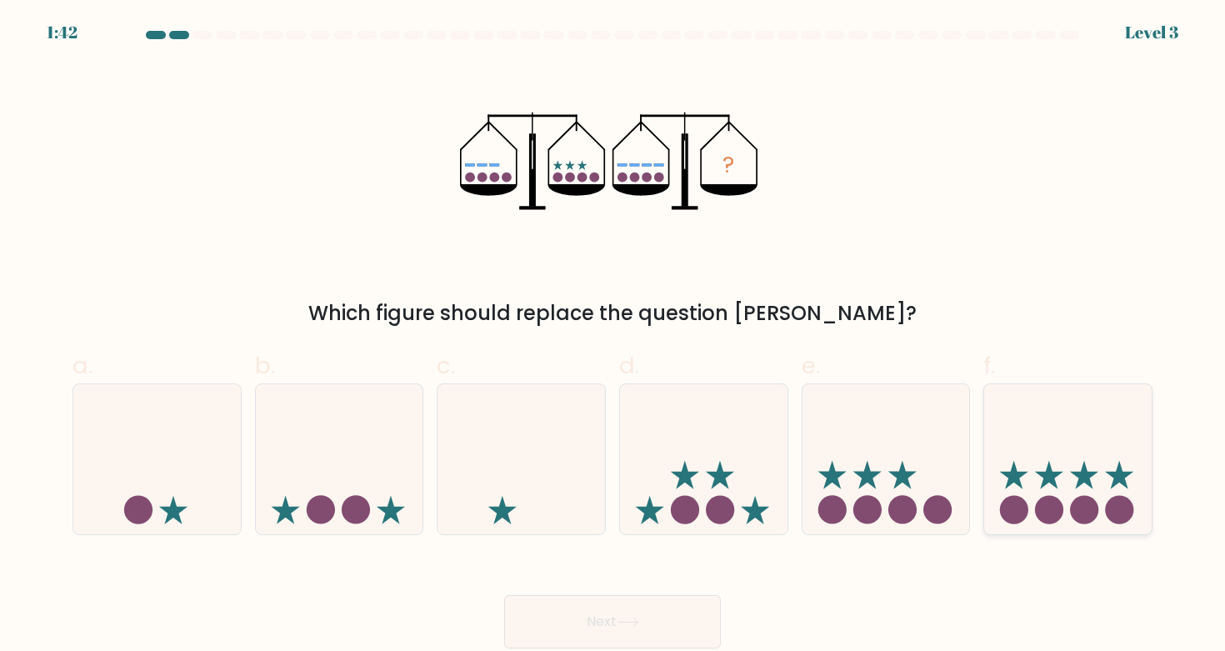 This screenshot has width=1225, height=651. What do you see at coordinates (265, 365) in the screenshot?
I see `span: b.` at bounding box center [265, 365].